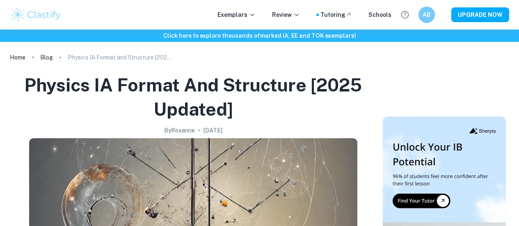 This screenshot has height=226, width=519. I want to click on img: Clastify logo, so click(36, 15).